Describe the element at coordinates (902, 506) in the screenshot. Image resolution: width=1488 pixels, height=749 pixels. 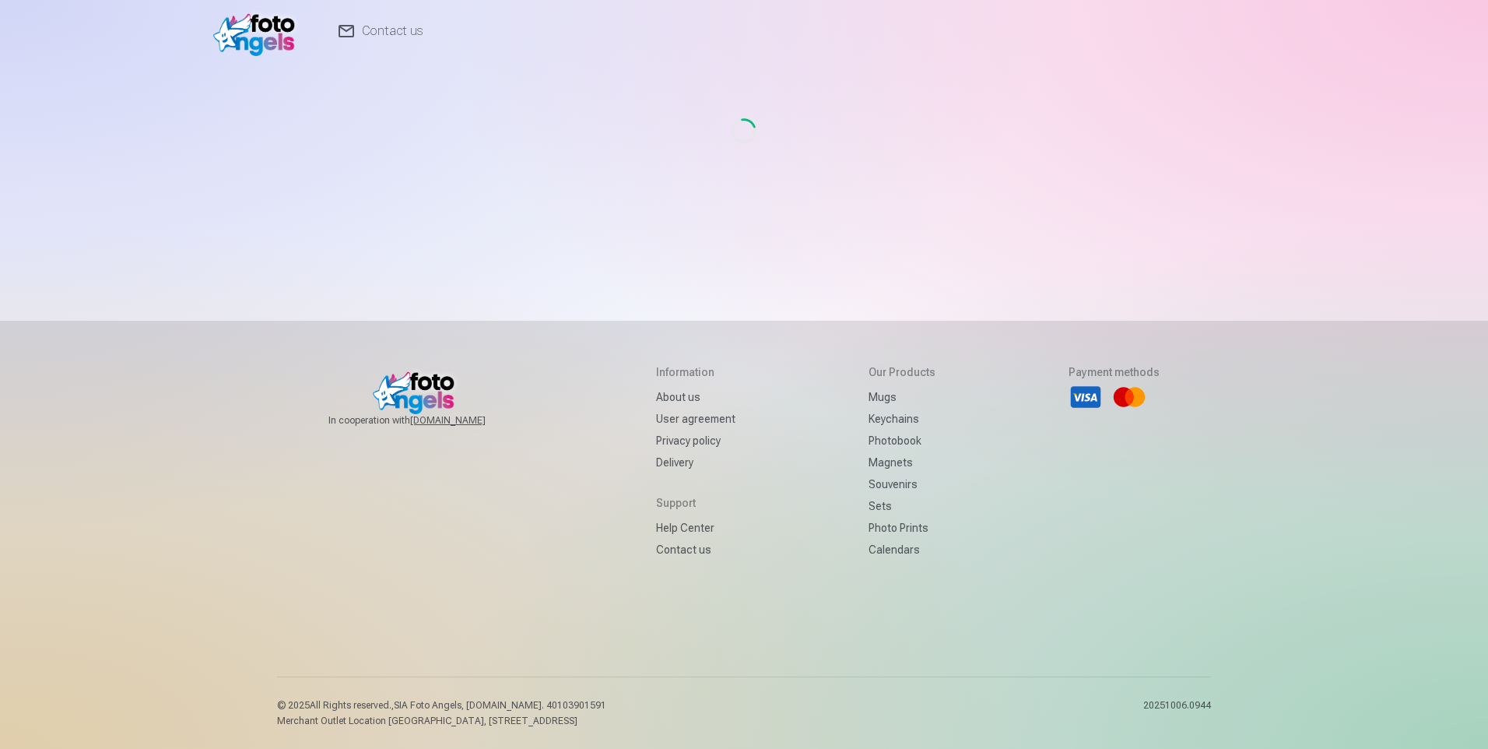
I see `a: Sets` at that location.